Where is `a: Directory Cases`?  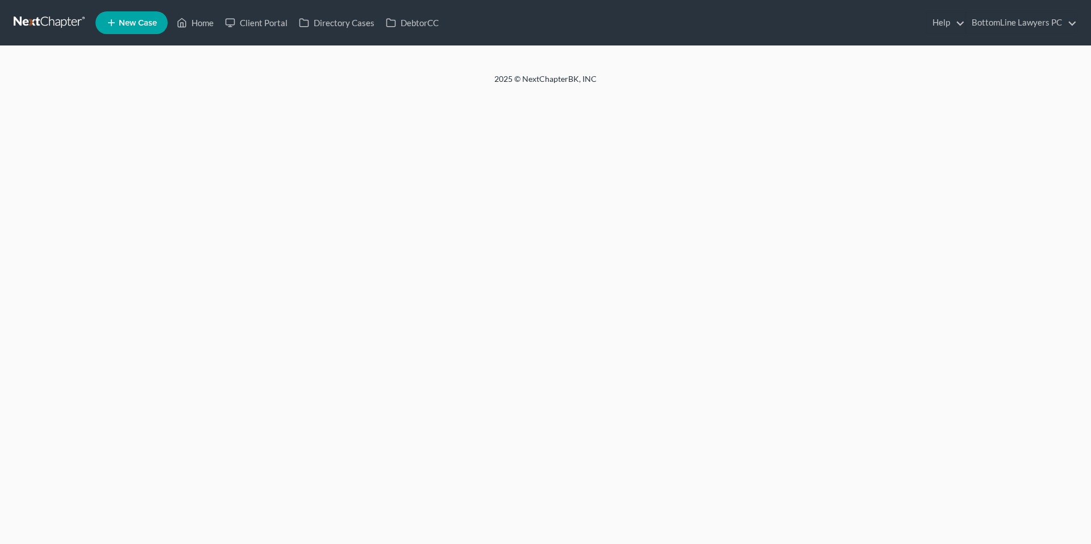 a: Directory Cases is located at coordinates (336, 23).